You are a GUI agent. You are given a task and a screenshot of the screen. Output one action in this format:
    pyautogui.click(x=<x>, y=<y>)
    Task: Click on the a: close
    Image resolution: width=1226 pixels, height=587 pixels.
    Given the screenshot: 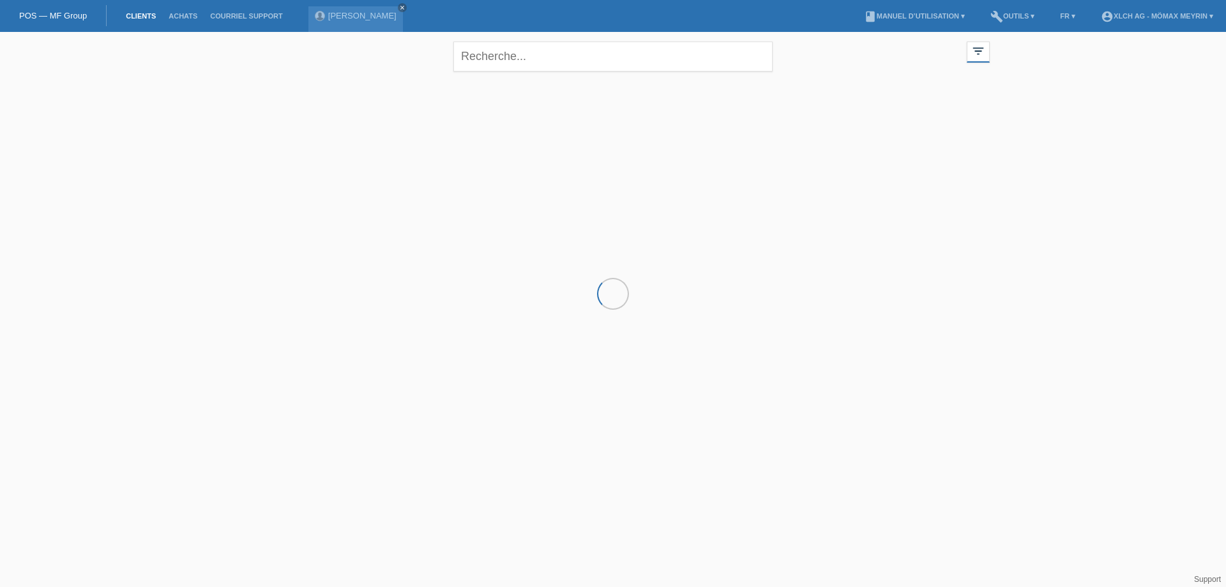 What is the action you would take?
    pyautogui.click(x=402, y=8)
    